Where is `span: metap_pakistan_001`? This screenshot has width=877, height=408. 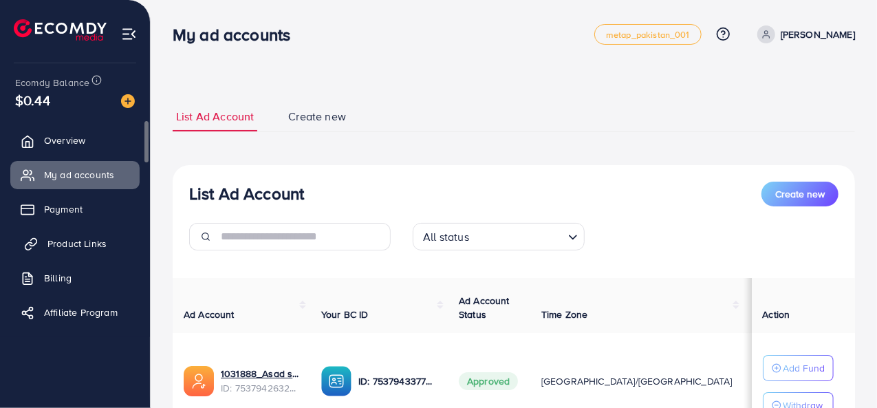 span: metap_pakistan_001 is located at coordinates (648, 34).